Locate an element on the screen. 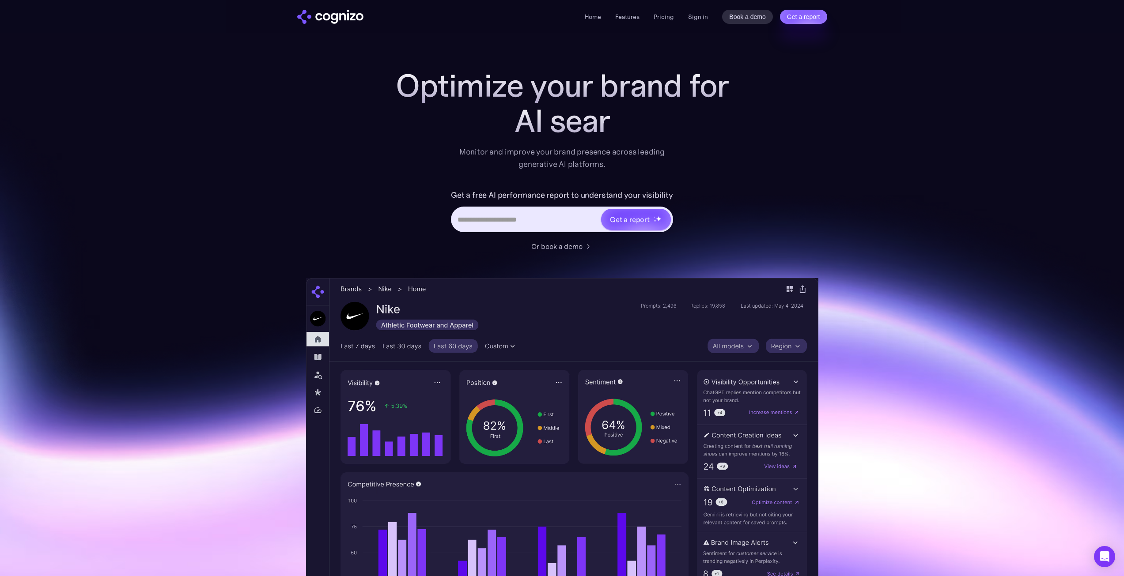 This screenshot has width=1124, height=576. div: Open Intercom Messenger is located at coordinates (1105, 557).